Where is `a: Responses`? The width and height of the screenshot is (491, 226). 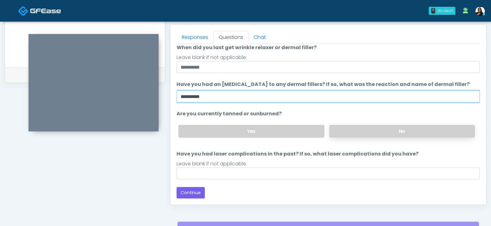 a: Responses is located at coordinates (195, 37).